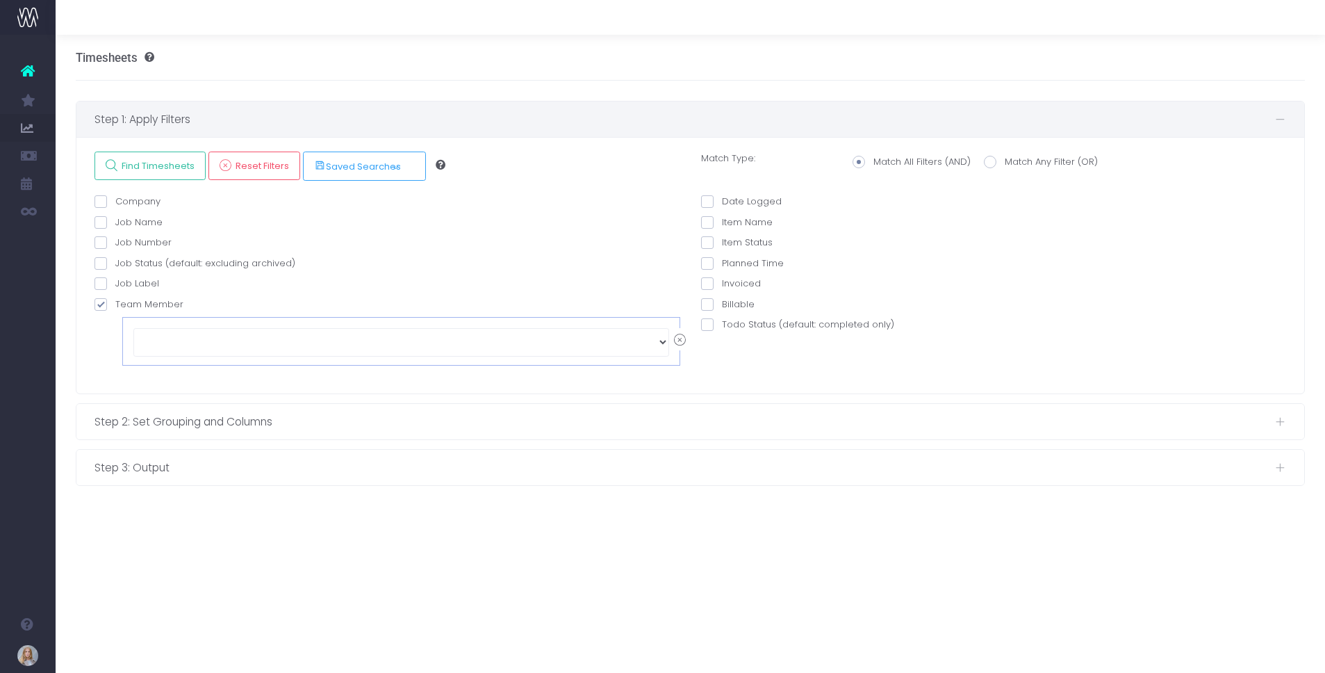 The width and height of the screenshot is (1325, 673). What do you see at coordinates (684, 119) in the screenshot?
I see `span: Step 1: Apply Filters` at bounding box center [684, 119].